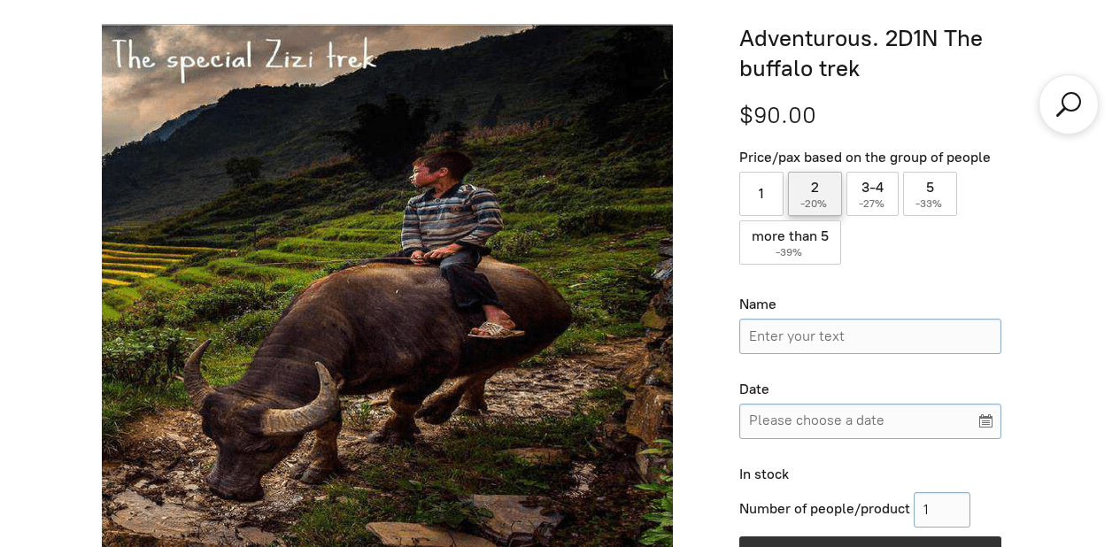  I want to click on label: 5, so click(929, 194).